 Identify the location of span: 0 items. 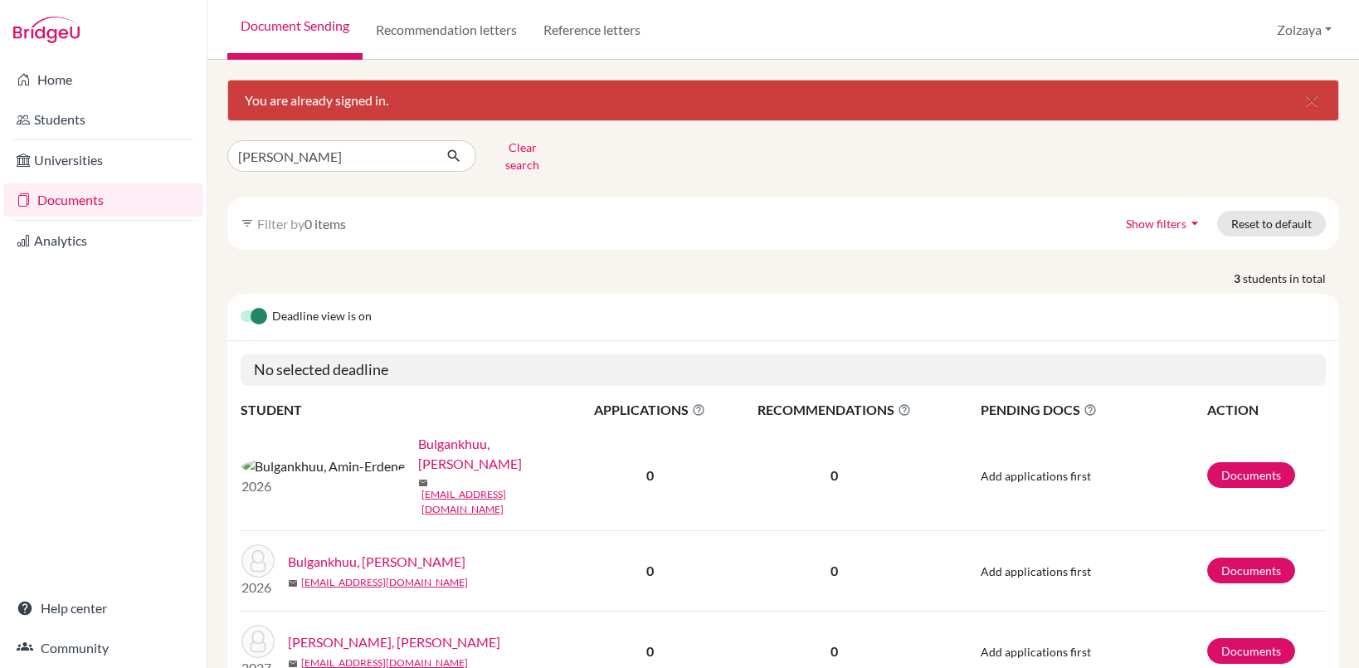
(325, 223).